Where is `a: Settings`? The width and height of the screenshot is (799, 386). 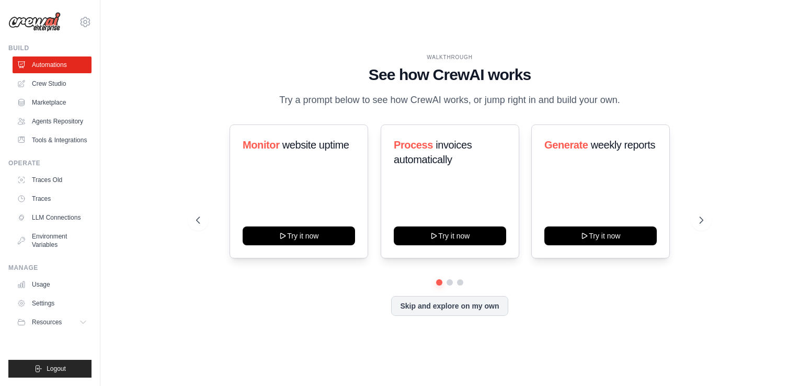 a: Settings is located at coordinates (52, 303).